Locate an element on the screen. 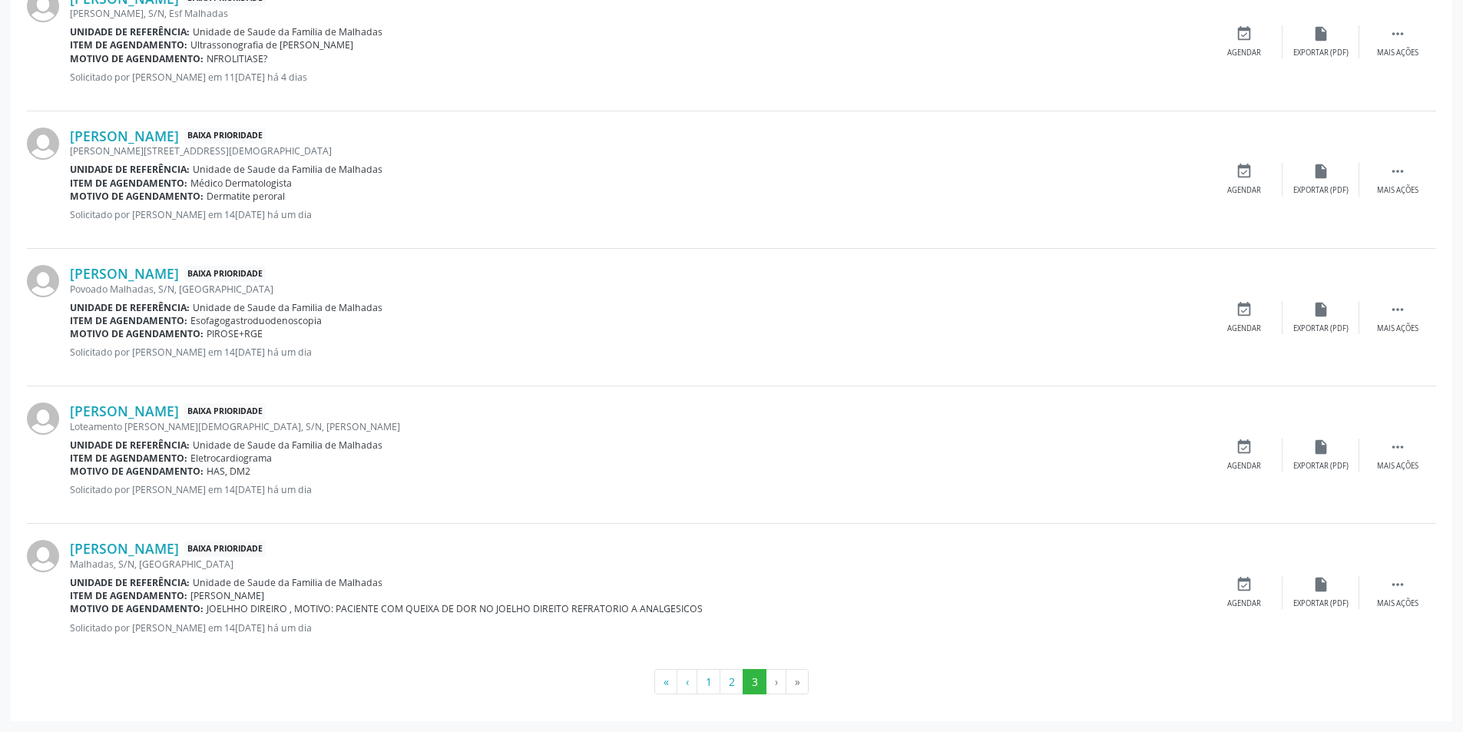 Image resolution: width=1463 pixels, height=732 pixels. button: Go to page 2 is located at coordinates (731, 682).